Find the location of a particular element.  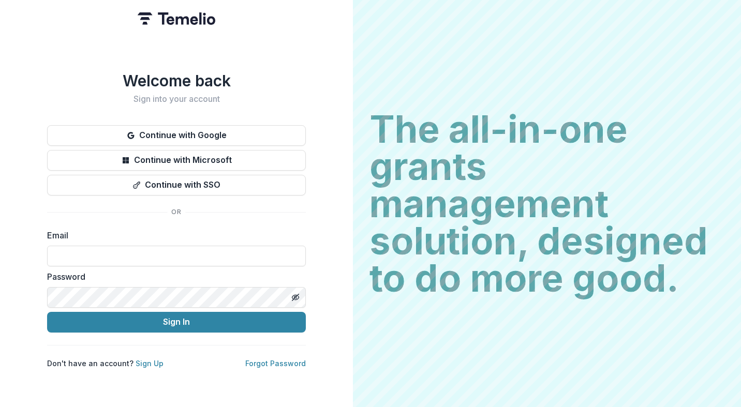

img: Temelio is located at coordinates (176, 19).